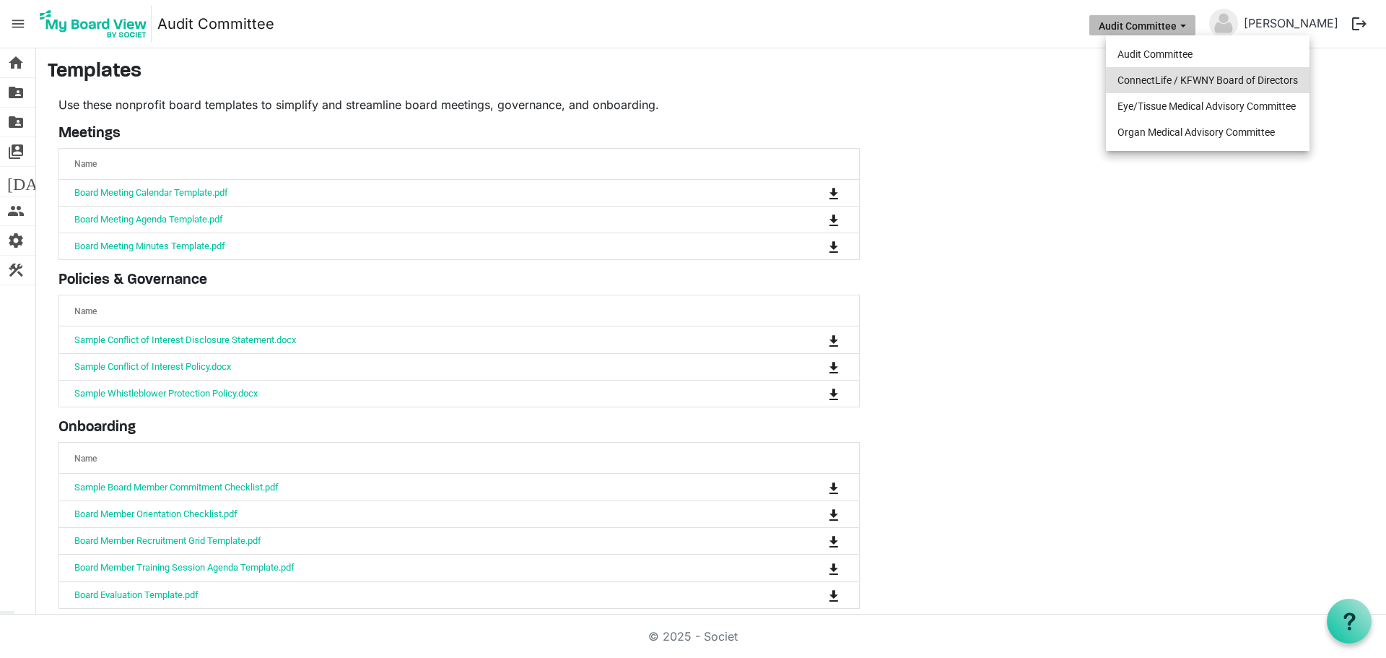 Image resolution: width=1386 pixels, height=658 pixels. I want to click on h3: Templates, so click(711, 72).